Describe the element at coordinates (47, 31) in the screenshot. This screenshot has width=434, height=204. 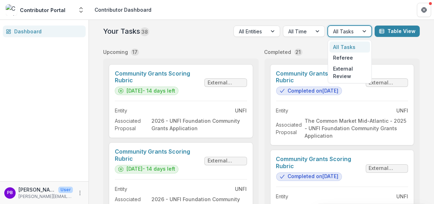
I see `div: Dashboard` at that location.